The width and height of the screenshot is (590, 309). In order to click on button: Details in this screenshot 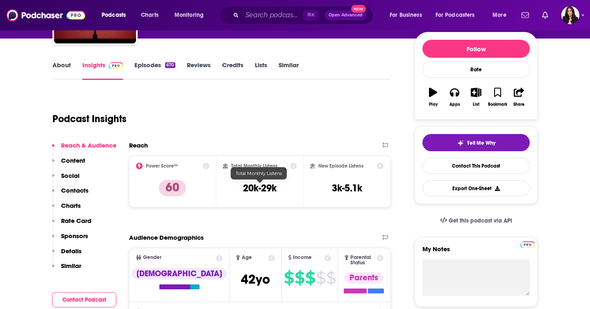, I will do `click(67, 255)`.